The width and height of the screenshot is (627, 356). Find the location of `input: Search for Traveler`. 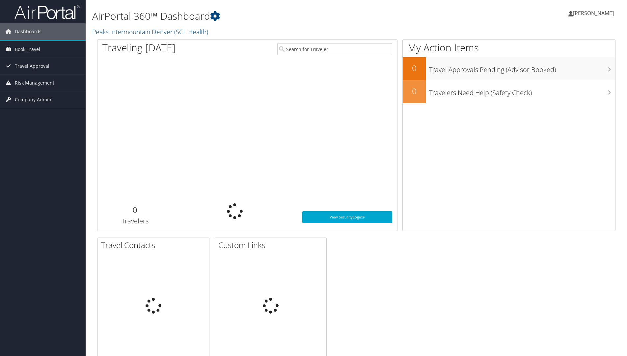

input: Search for Traveler is located at coordinates (335, 49).